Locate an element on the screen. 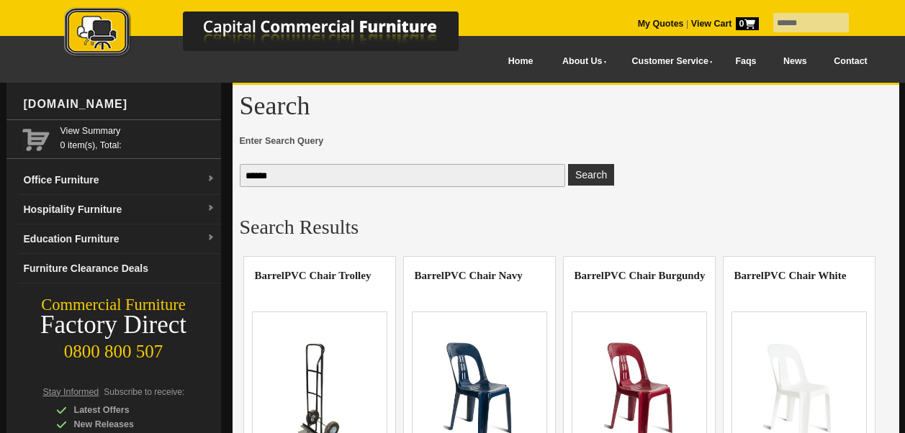  div: New Releases is located at coordinates (125, 425).